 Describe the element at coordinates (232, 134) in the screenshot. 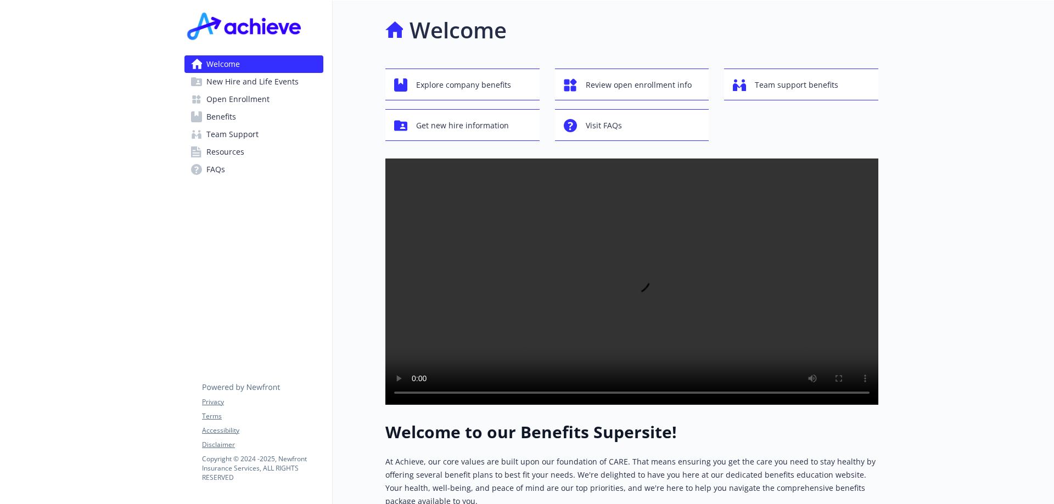

I see `span: Team Support` at that location.